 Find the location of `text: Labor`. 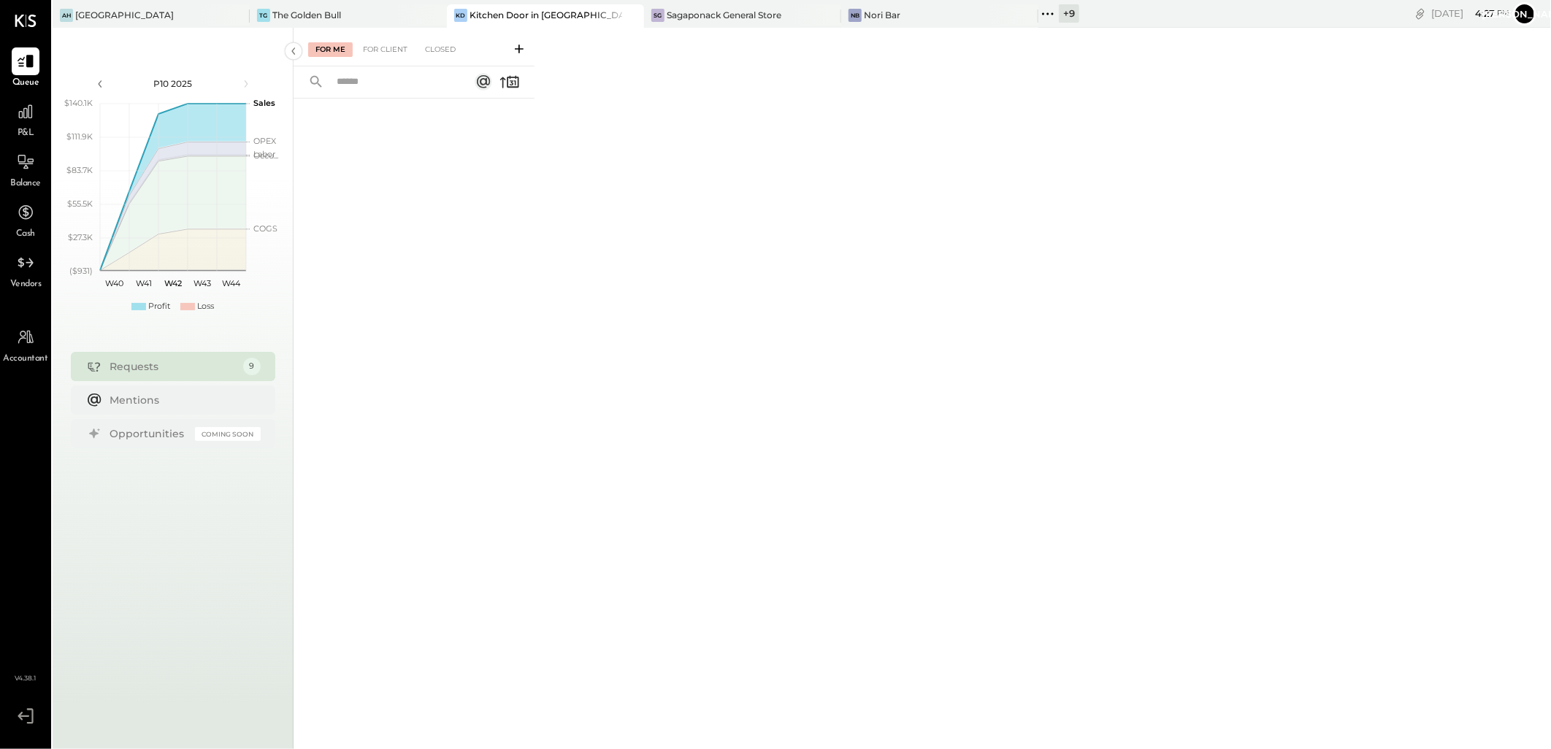

text: Labor is located at coordinates (264, 154).